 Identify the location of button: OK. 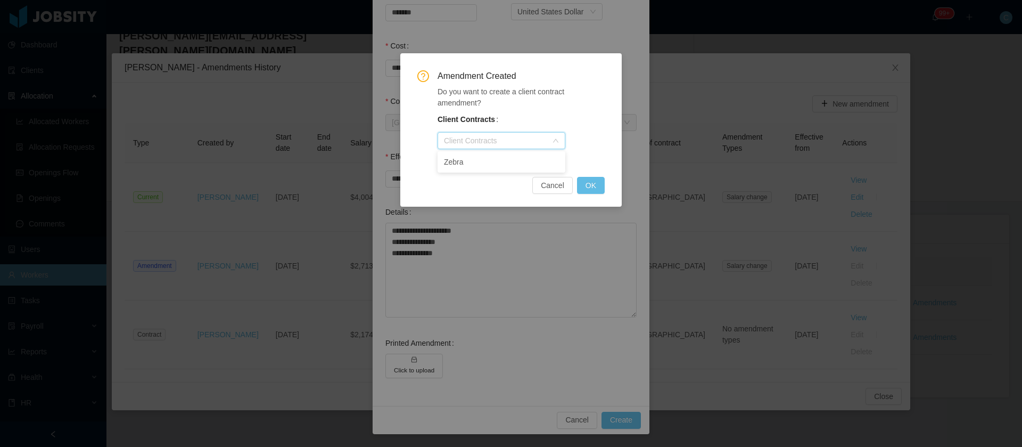
(591, 185).